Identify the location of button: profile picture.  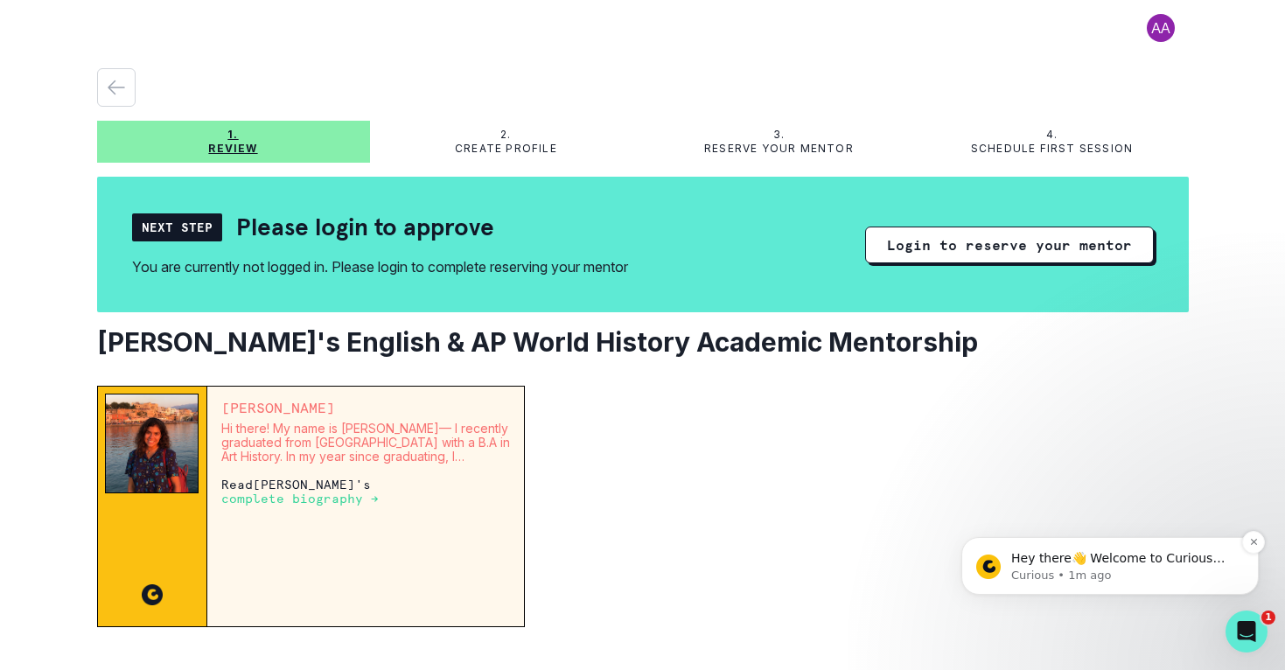
(1161, 28).